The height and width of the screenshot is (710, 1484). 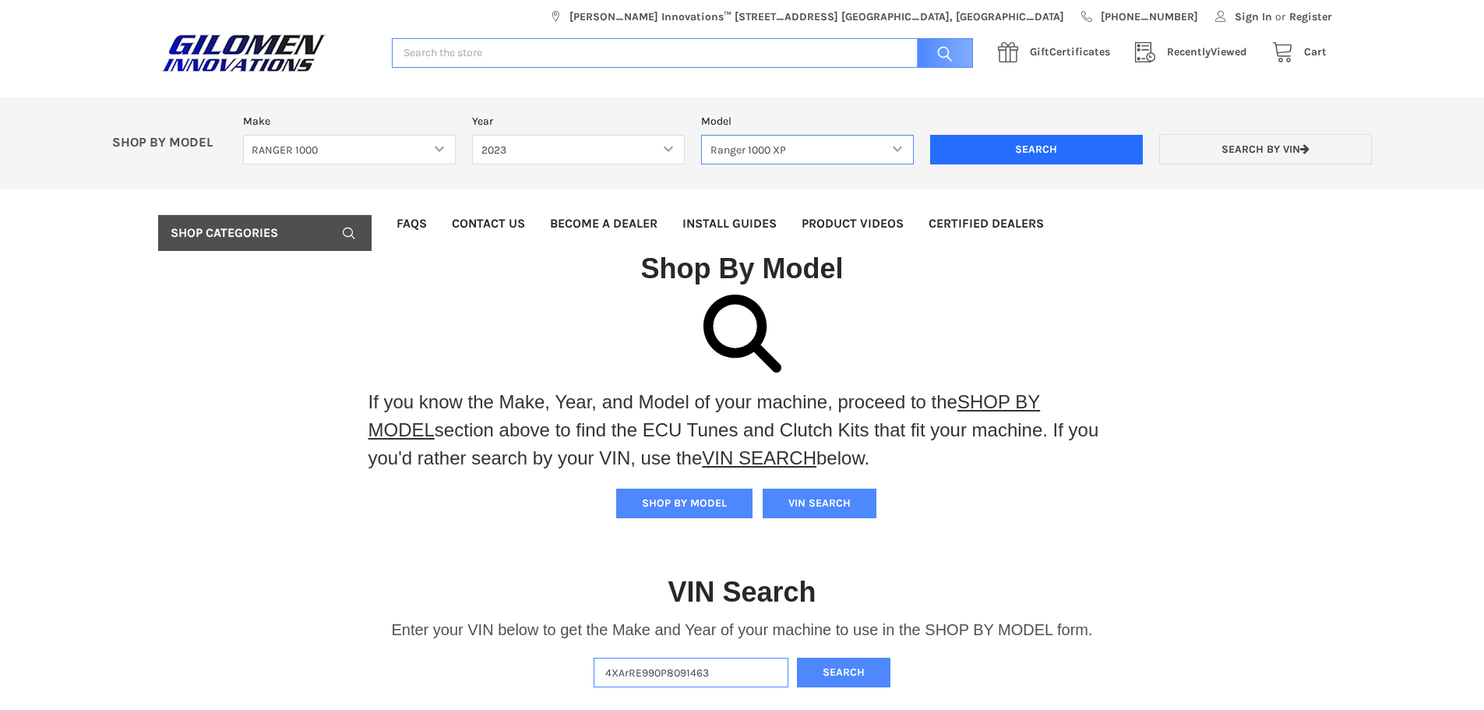 I want to click on a: Shop Categories, so click(x=265, y=233).